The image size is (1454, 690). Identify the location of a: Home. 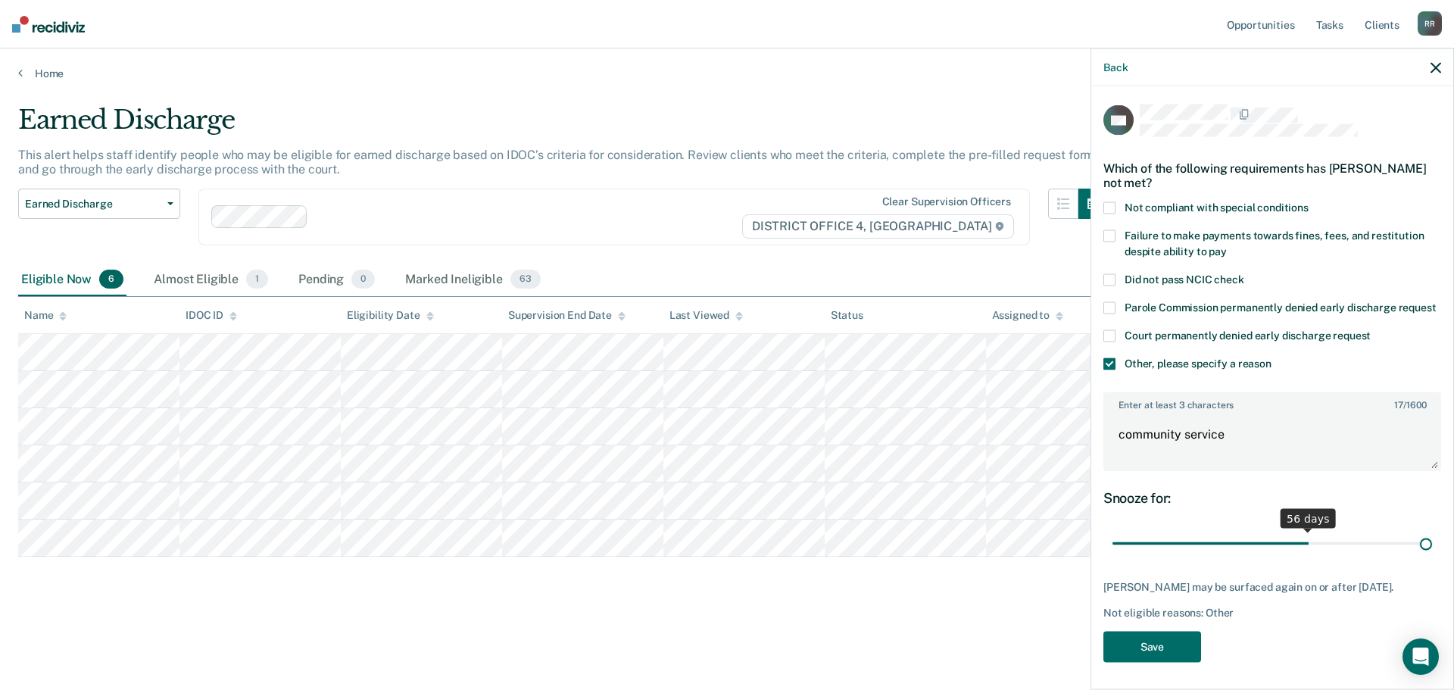
(727, 73).